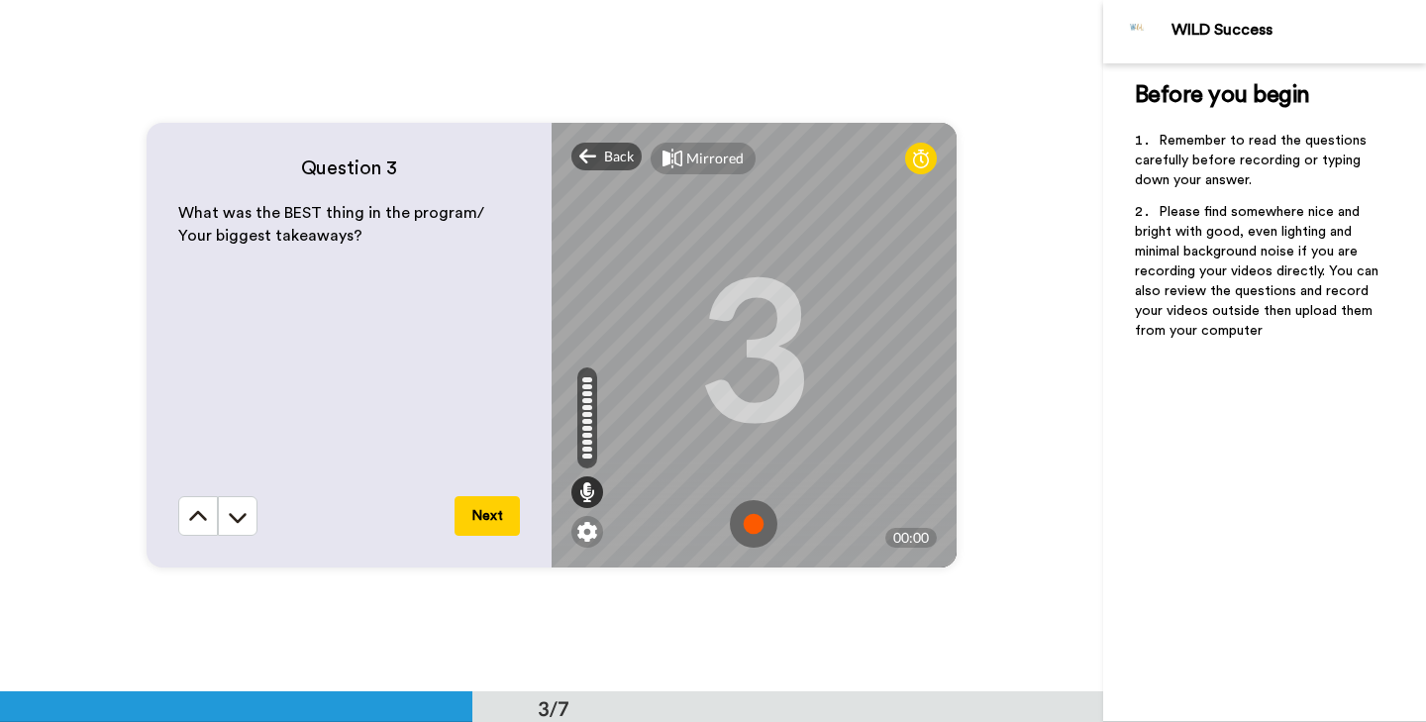  What do you see at coordinates (1138, 32) in the screenshot?
I see `img: Profile Image` at bounding box center [1138, 32].